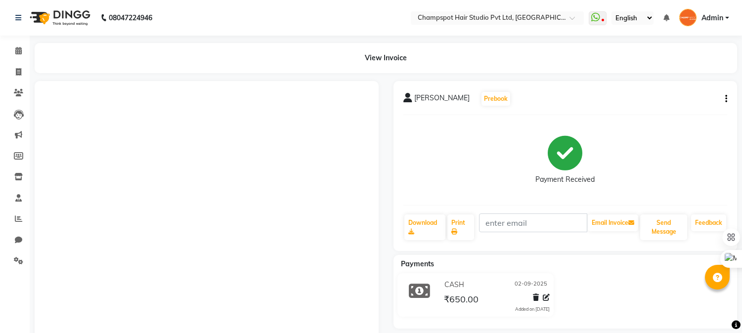 Image resolution: width=742 pixels, height=333 pixels. What do you see at coordinates (613, 223) in the screenshot?
I see `button: Email Invoice` at bounding box center [613, 223].